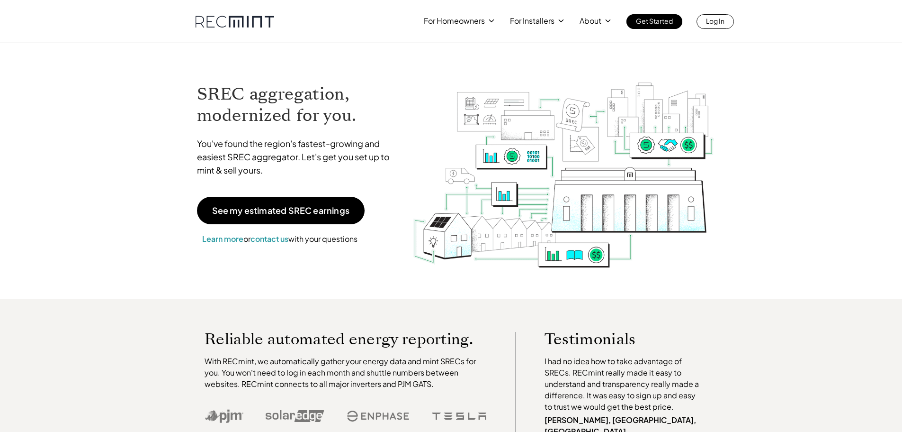  Describe the element at coordinates (655, 21) in the screenshot. I see `a: Get Started` at that location.